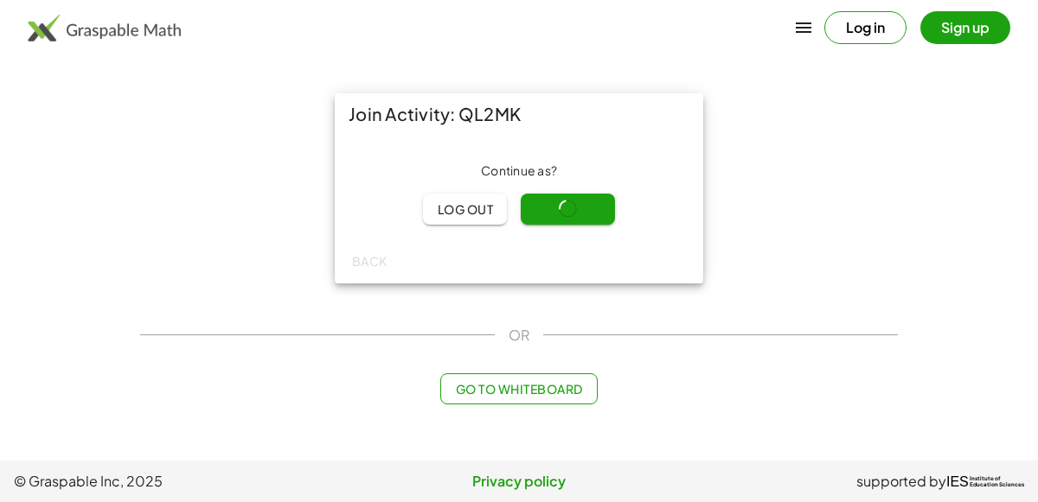 The height and width of the screenshot is (502, 1038). What do you see at coordinates (182, 482) in the screenshot?
I see `span: © Graspable Inc, 2025` at bounding box center [182, 482].